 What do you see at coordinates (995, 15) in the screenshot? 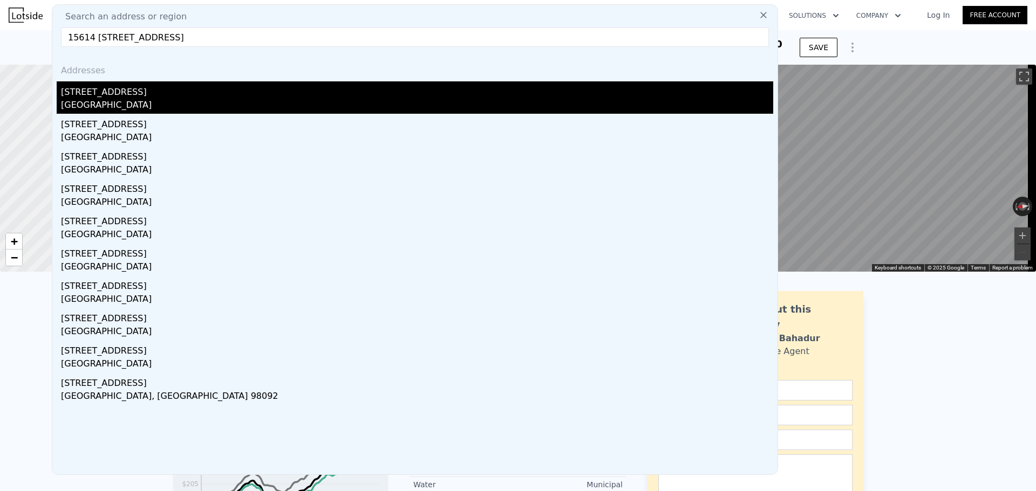
I see `a: Free Account` at bounding box center [995, 15].